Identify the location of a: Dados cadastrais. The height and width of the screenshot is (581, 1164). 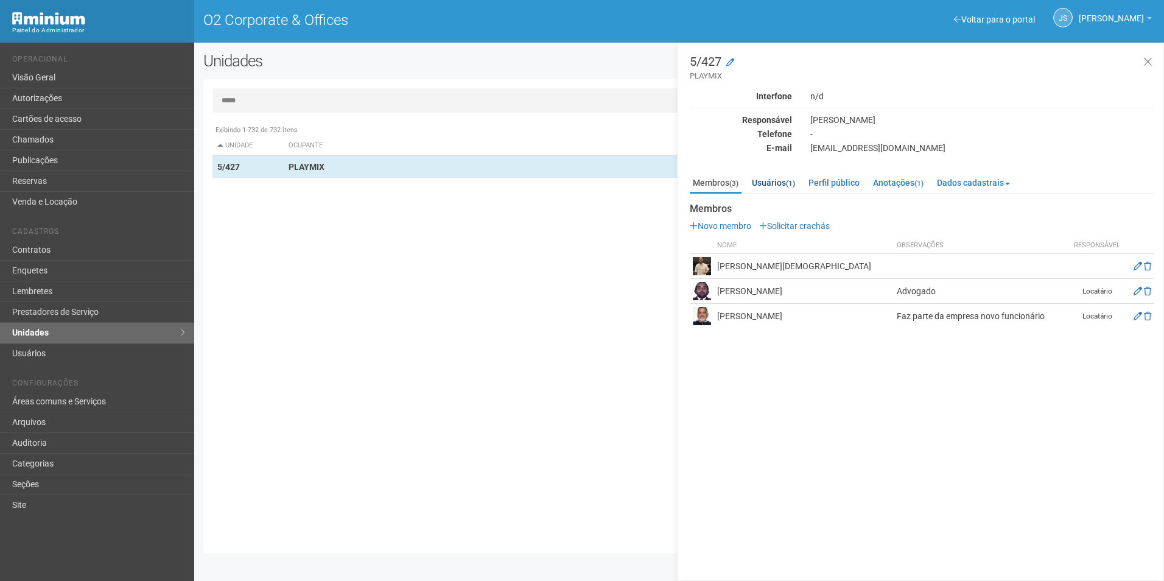
(974, 183).